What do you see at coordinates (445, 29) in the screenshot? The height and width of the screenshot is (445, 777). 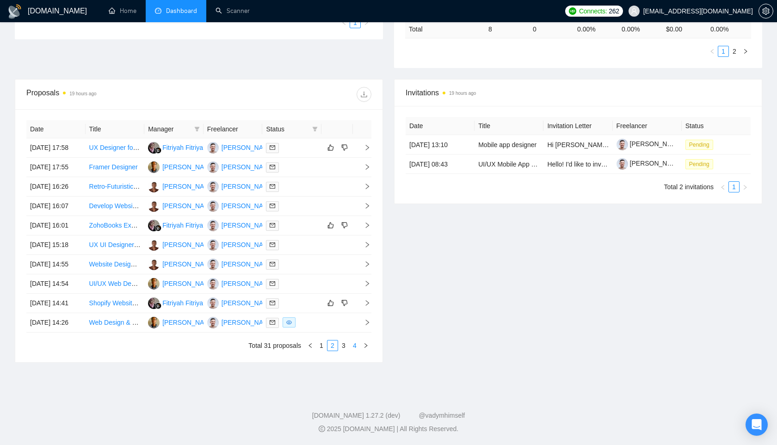 I see `td: Total` at bounding box center [445, 29].